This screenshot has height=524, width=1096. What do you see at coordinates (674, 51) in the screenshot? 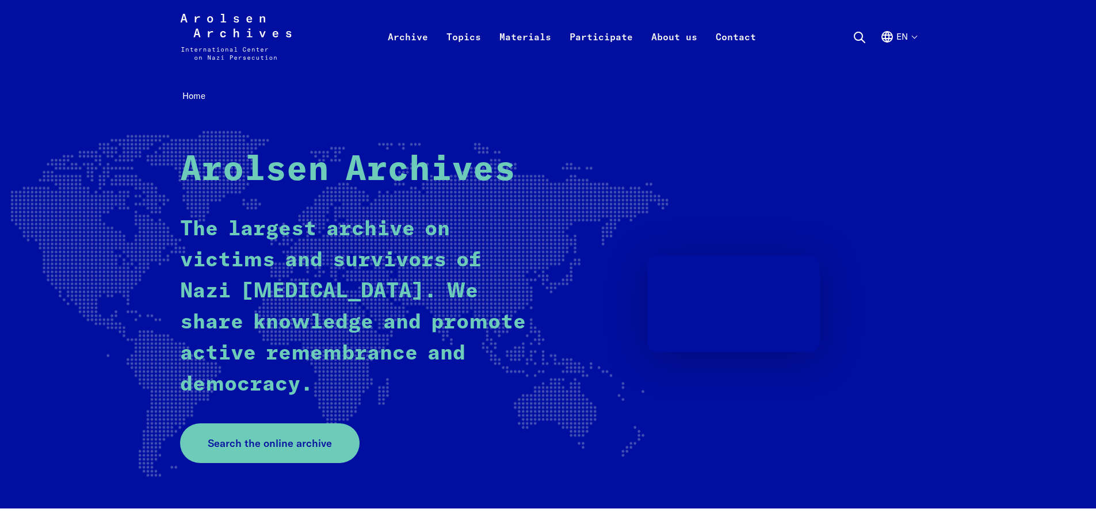
I see `a: About us` at bounding box center [674, 51].